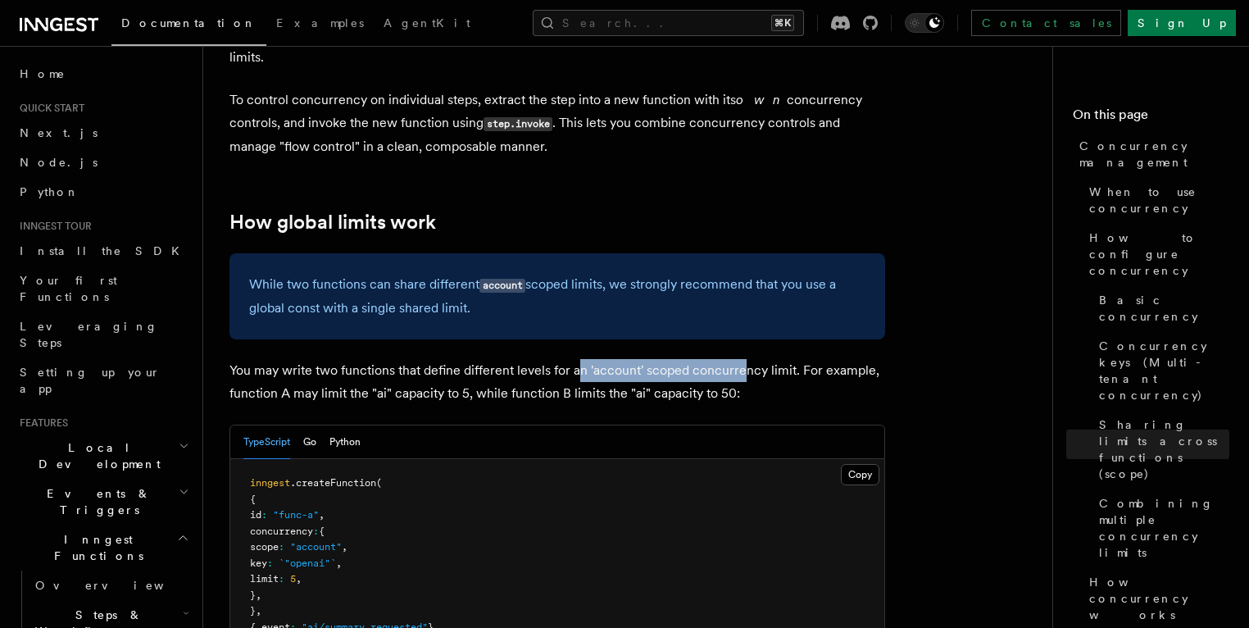 Image resolution: width=1249 pixels, height=628 pixels. I want to click on span: key, so click(258, 563).